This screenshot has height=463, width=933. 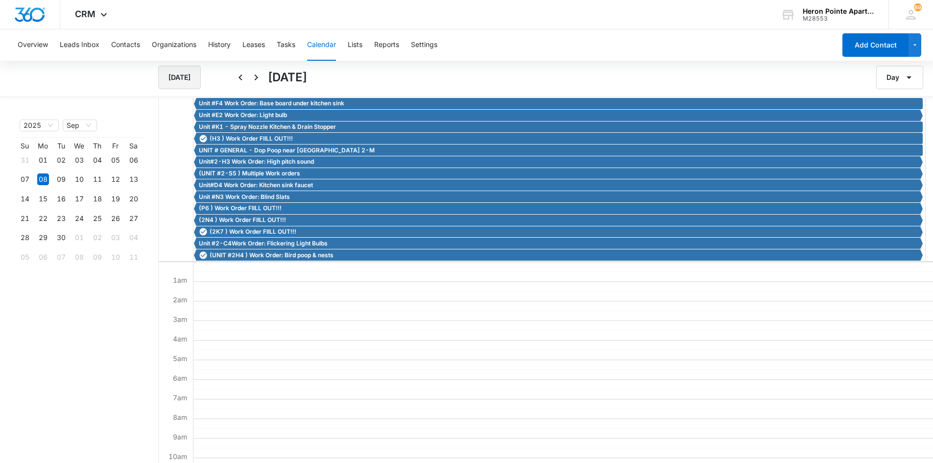 I want to click on button: Reports, so click(x=386, y=45).